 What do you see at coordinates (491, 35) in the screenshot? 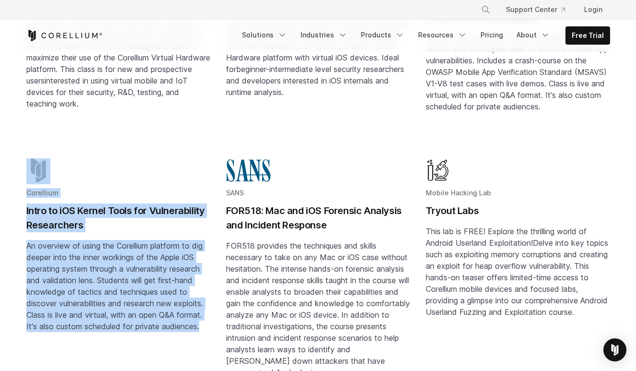
I see `a: Pricing` at bounding box center [491, 35].